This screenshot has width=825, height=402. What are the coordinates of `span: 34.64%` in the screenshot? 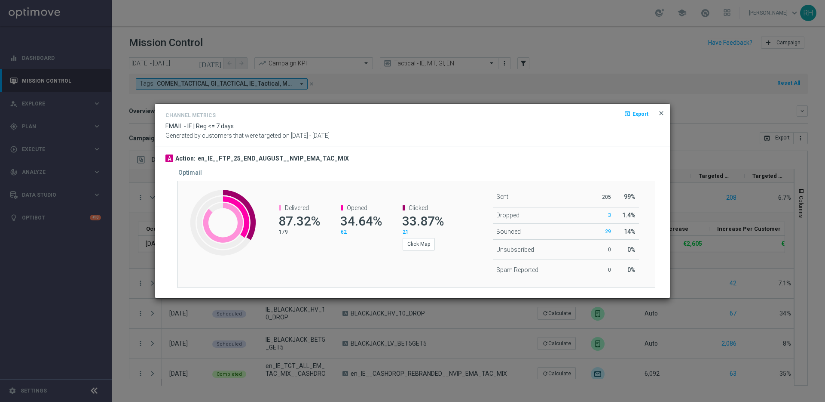 It's located at (361, 221).